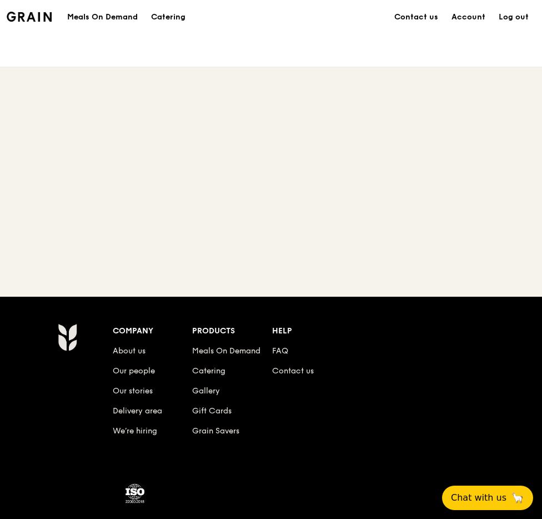 Image resolution: width=542 pixels, height=519 pixels. I want to click on a: Gift Cards, so click(212, 410).